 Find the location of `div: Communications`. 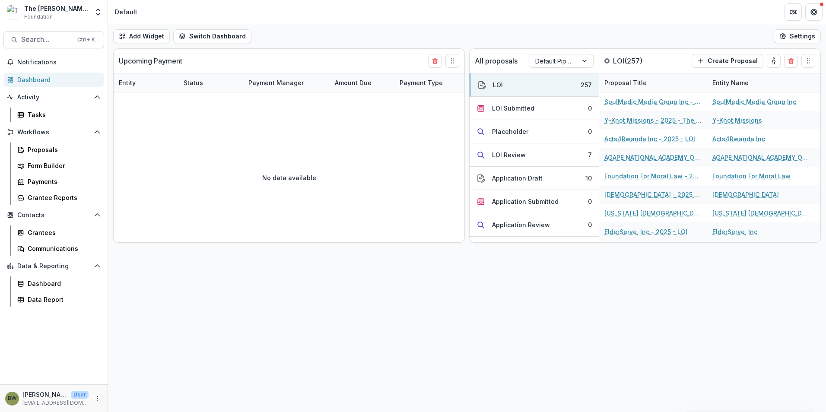

div: Communications is located at coordinates (62, 248).